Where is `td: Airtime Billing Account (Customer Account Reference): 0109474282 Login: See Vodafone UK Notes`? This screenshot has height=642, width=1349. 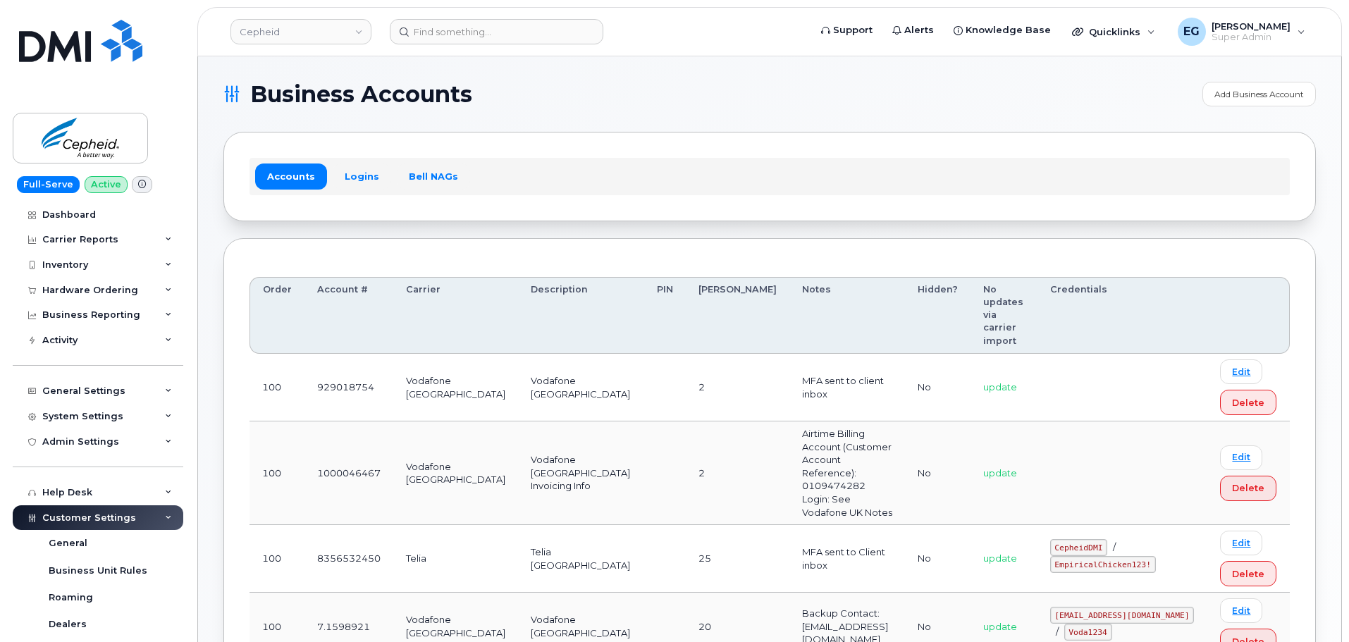 td: Airtime Billing Account (Customer Account Reference): 0109474282 Login: See Vodafone UK Notes is located at coordinates (847, 473).